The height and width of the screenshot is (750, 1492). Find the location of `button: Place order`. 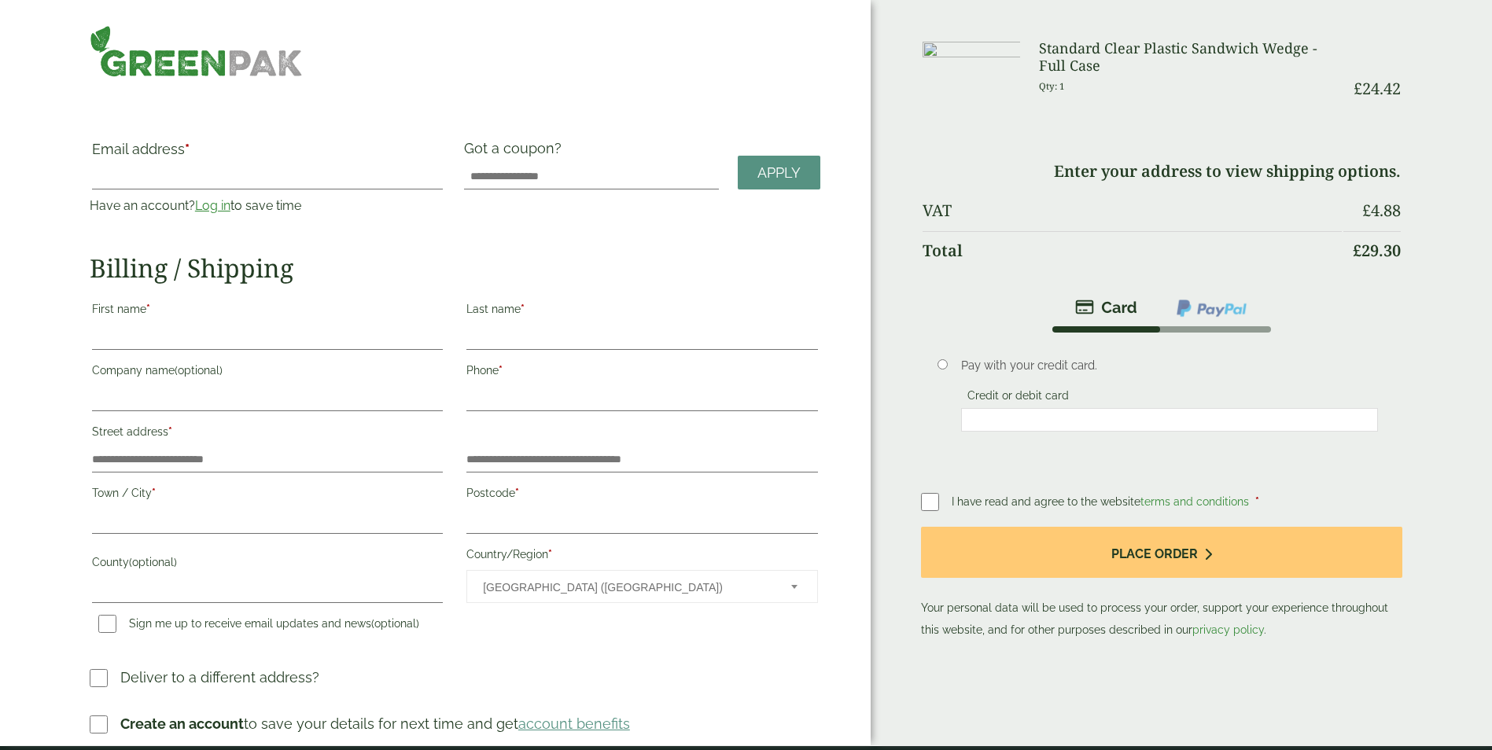

button: Place order is located at coordinates (1162, 552).